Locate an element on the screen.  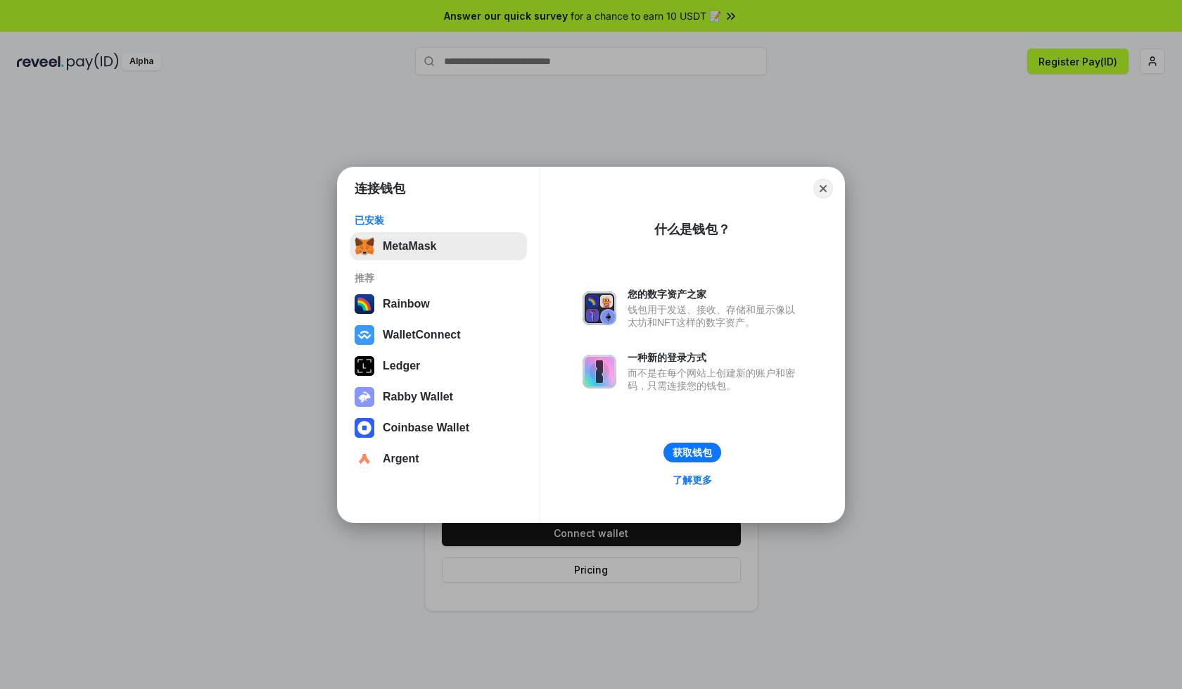
img: svg+xml,%3Csvg%20xmlns%3D%22http%3A%2F%2Fwww.w3.org%2F2000%2Fsvg%22%20width%3D%2228%22%20height%3... is located at coordinates (365, 366).